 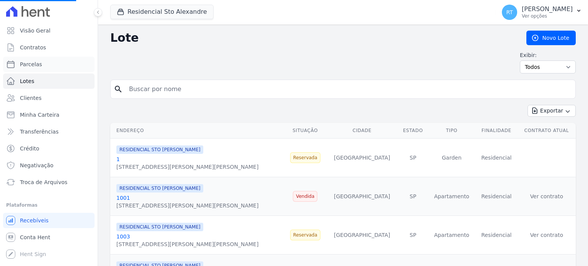 I want to click on span: Transferências, so click(x=39, y=132).